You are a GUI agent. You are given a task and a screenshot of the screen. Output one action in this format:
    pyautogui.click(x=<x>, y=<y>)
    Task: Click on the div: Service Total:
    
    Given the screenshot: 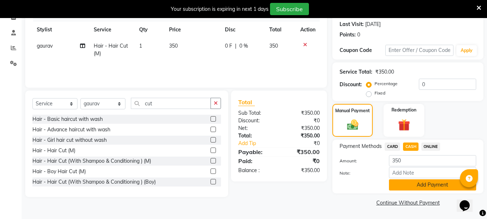 What is the action you would take?
    pyautogui.click(x=356, y=72)
    